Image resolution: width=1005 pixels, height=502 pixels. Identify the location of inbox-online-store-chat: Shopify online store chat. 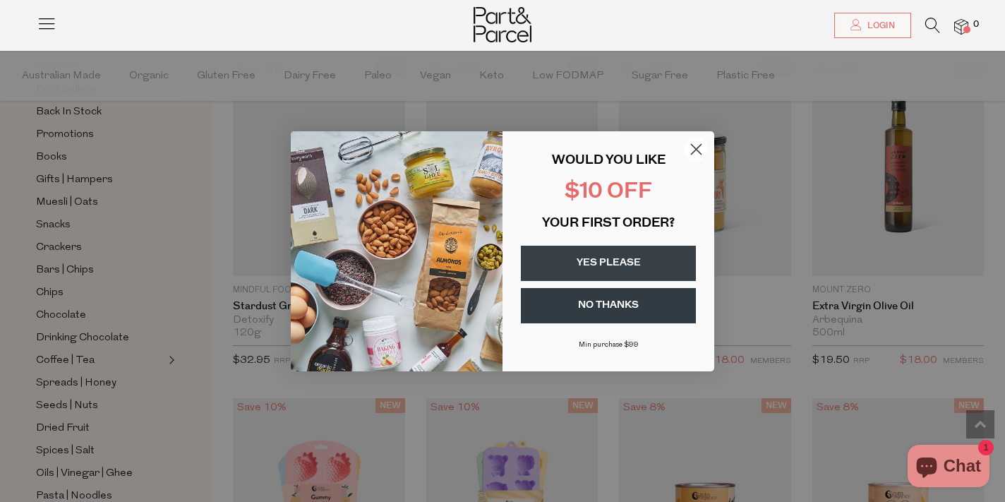
(948, 467).